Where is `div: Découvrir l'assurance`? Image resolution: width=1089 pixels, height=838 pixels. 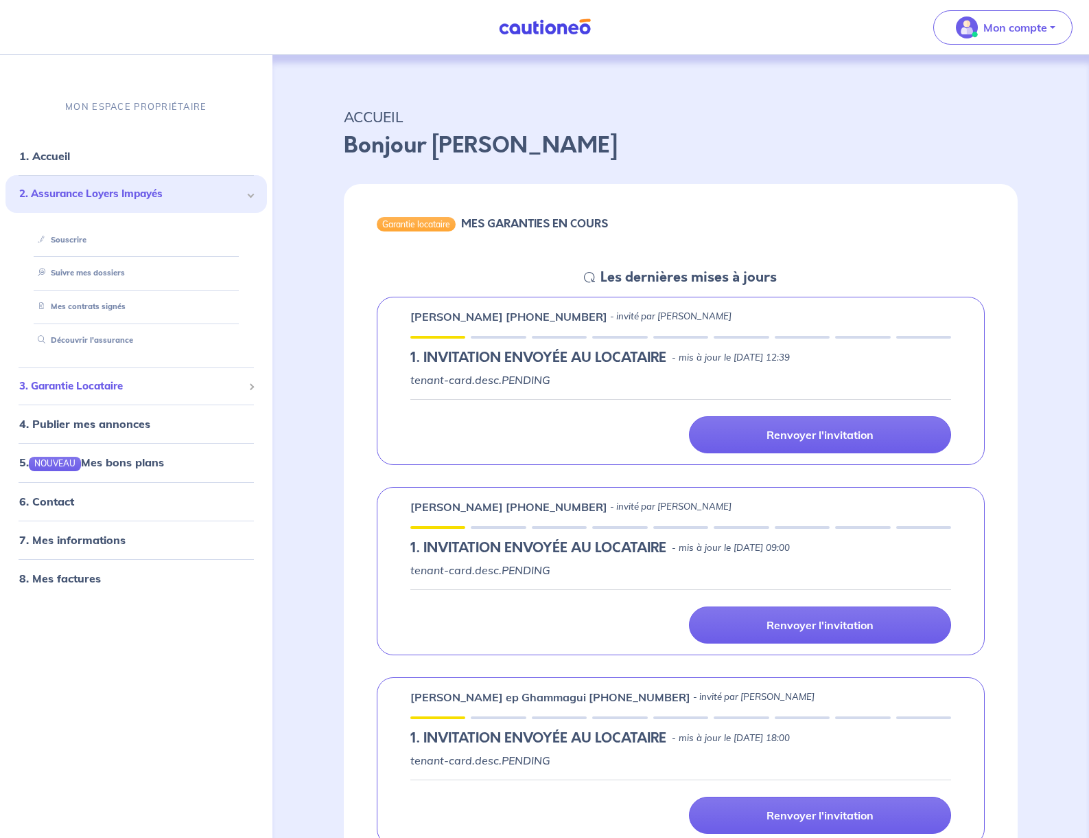
div: Découvrir l'assurance is located at coordinates (136, 340).